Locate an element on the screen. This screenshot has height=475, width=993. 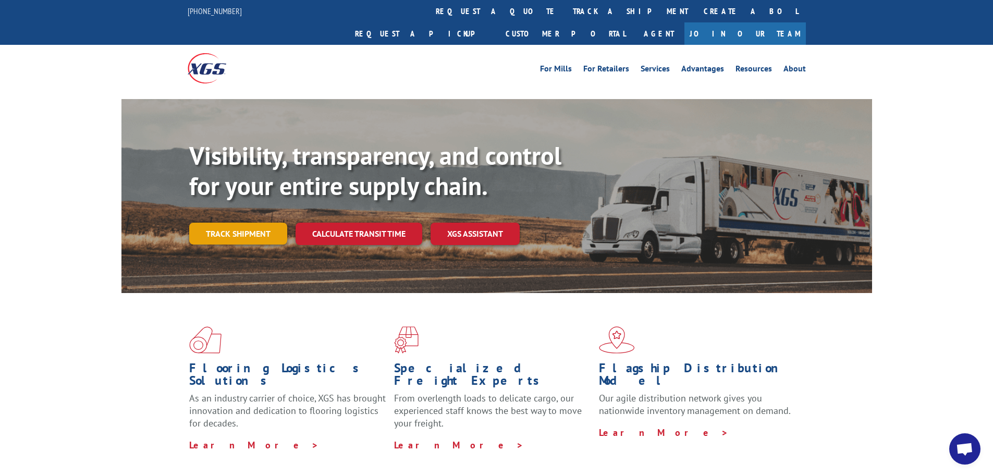
a: Request a pickup is located at coordinates (422, 33).